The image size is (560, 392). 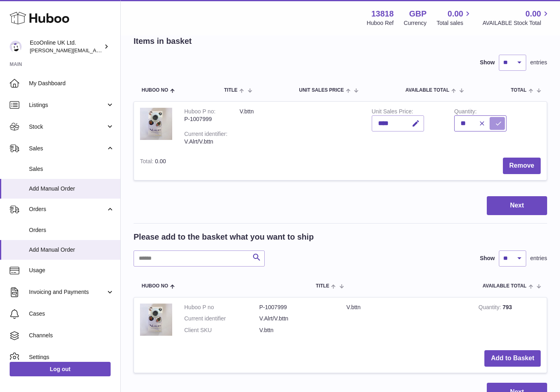 I want to click on span: Total, so click(x=519, y=90).